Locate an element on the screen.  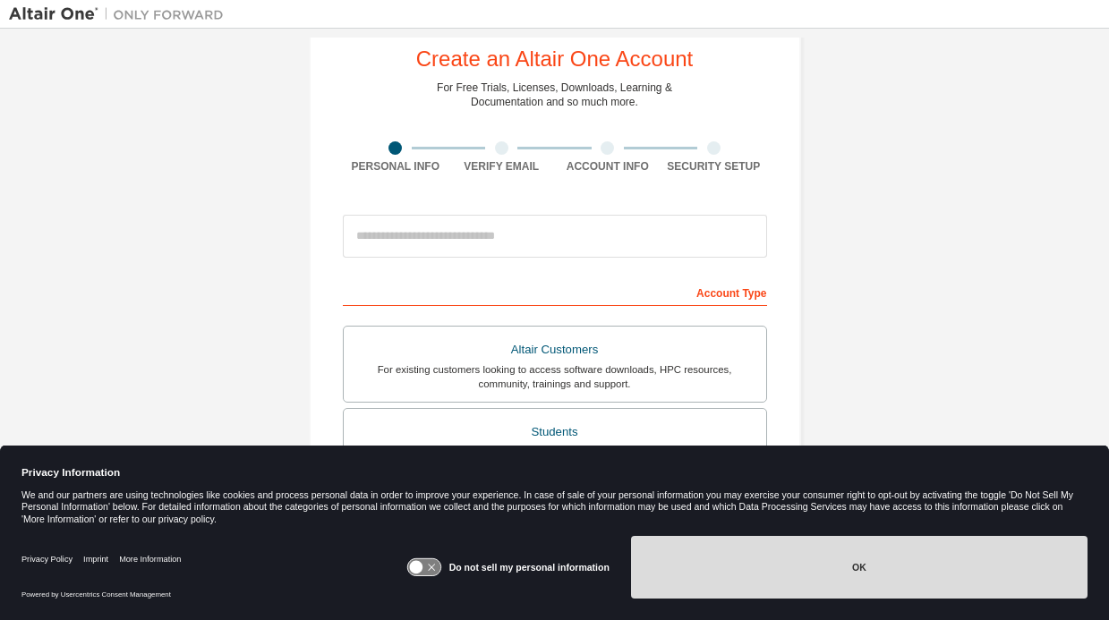
div: Security Setup is located at coordinates (713, 166).